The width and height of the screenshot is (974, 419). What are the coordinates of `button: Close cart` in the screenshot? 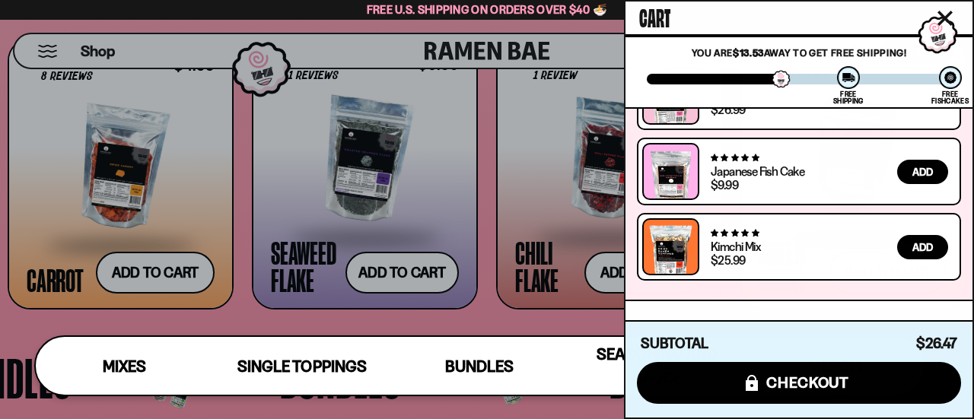 It's located at (945, 18).